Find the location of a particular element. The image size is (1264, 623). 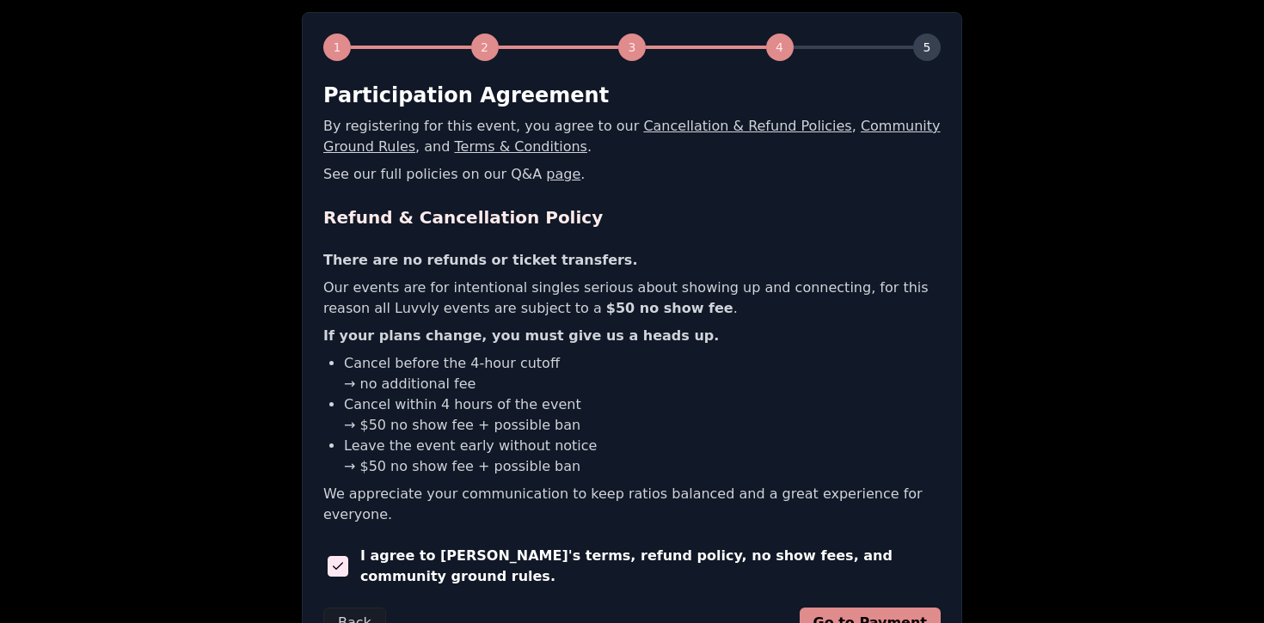

li: Leave the event early without notice → $50 no show fee + possible ban is located at coordinates (642, 456).